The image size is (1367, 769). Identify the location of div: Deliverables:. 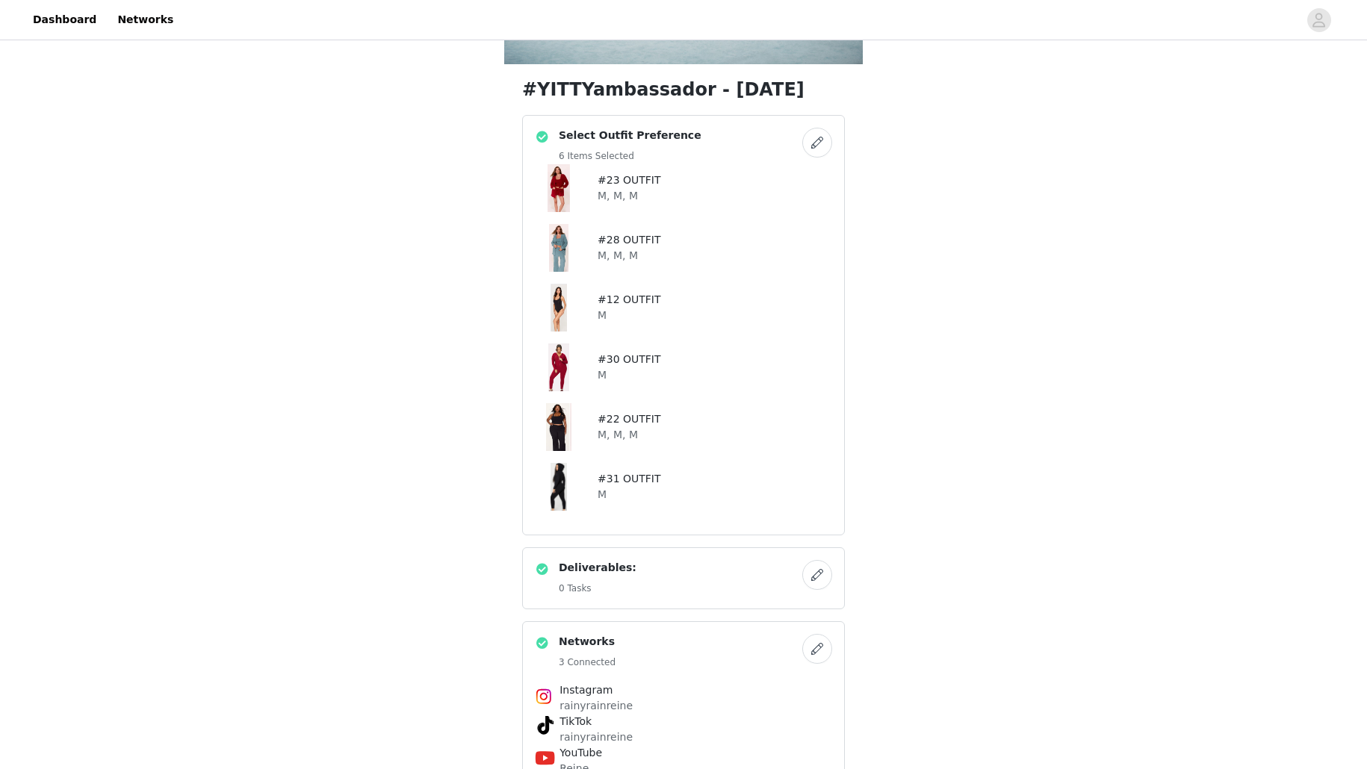
(683, 578).